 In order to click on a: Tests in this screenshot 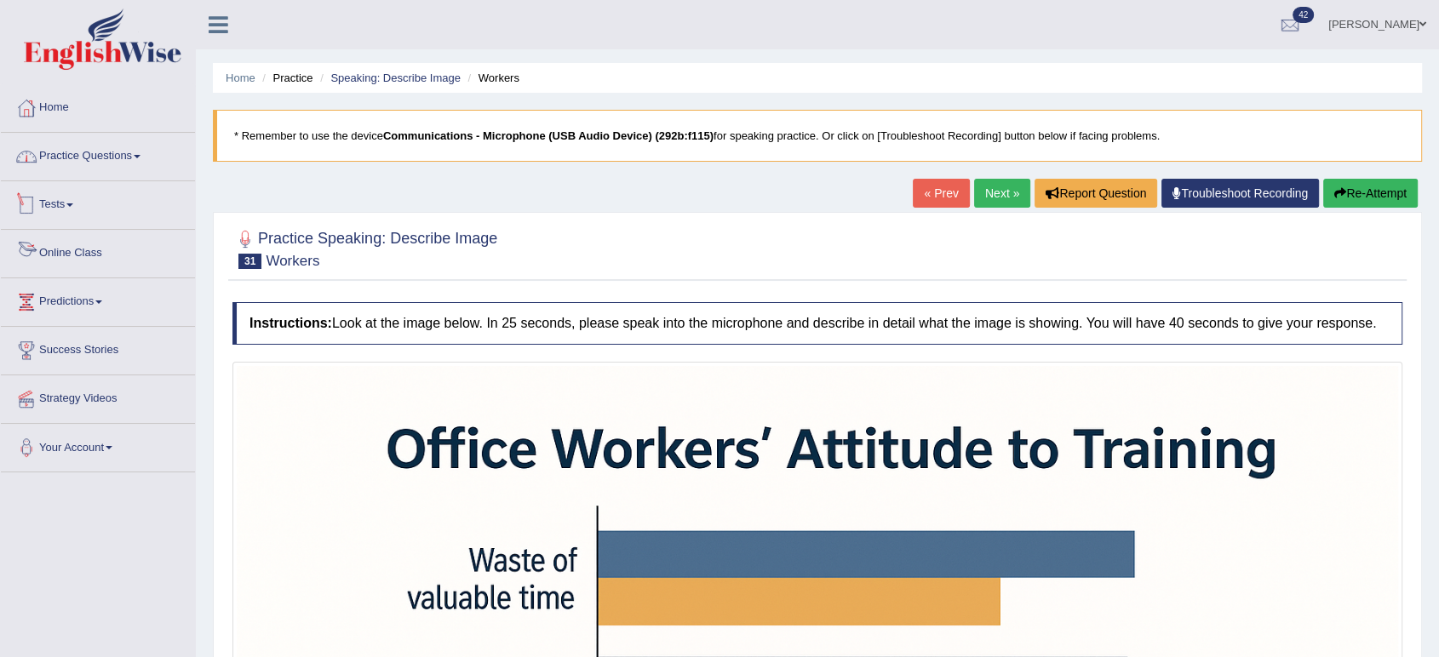, I will do `click(98, 203)`.